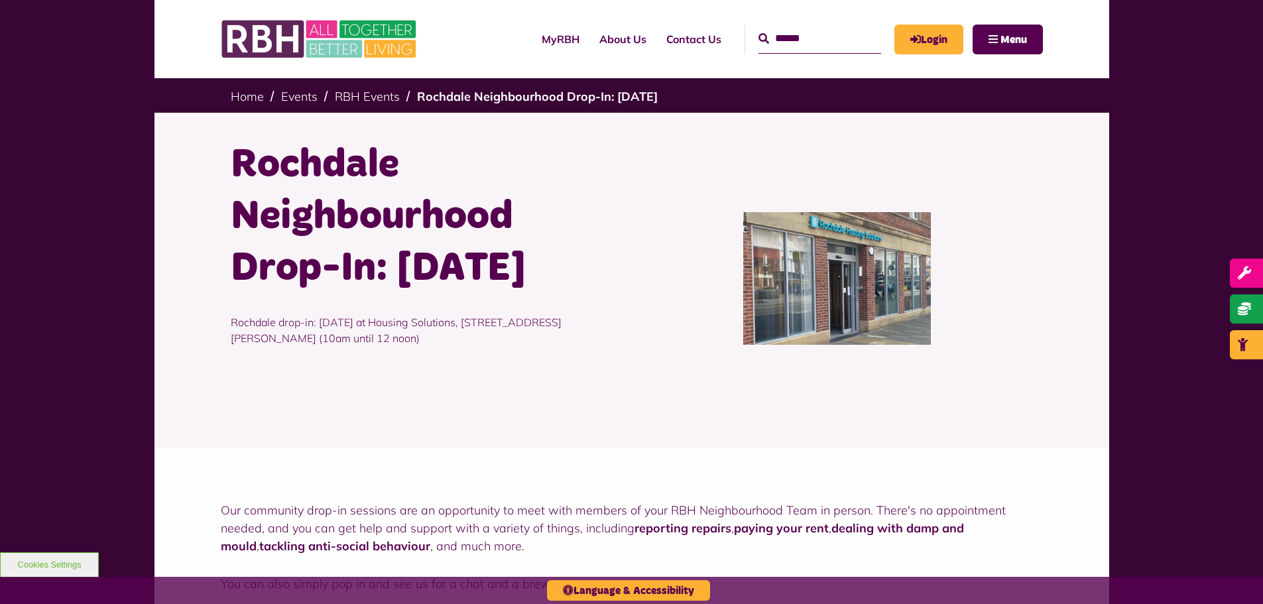 Image resolution: width=1263 pixels, height=604 pixels. I want to click on strong: paying your rent, so click(781, 528).